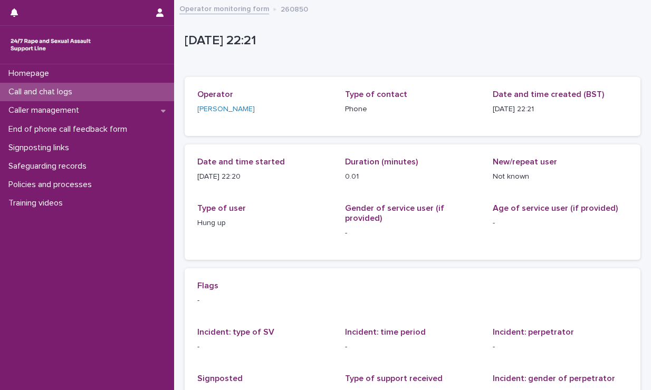 The height and width of the screenshot is (390, 651). I want to click on span: Duration (minutes), so click(381, 162).